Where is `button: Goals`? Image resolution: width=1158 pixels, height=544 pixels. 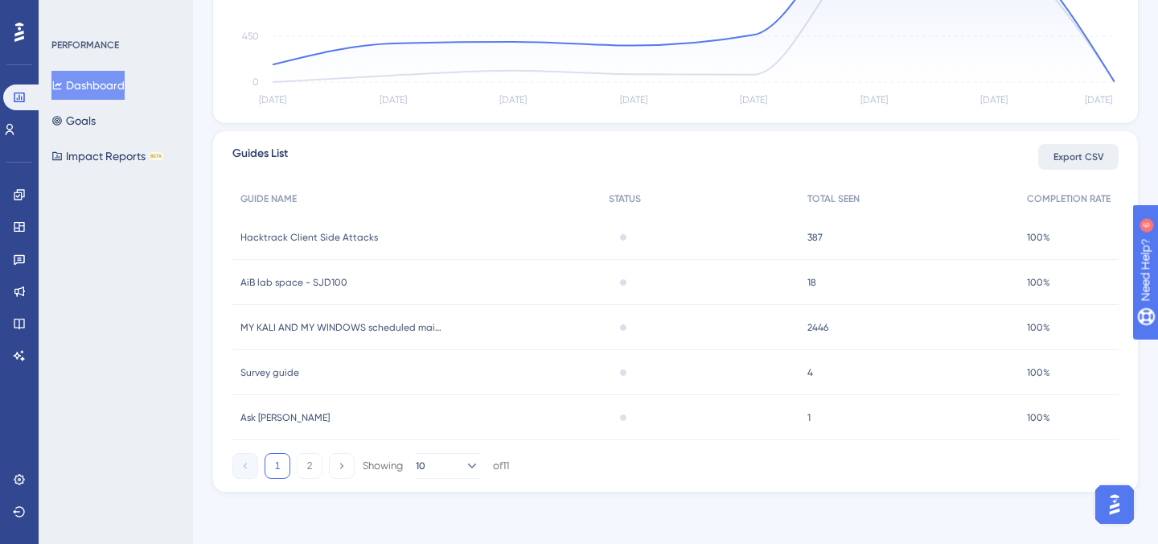 button: Goals is located at coordinates (73, 121).